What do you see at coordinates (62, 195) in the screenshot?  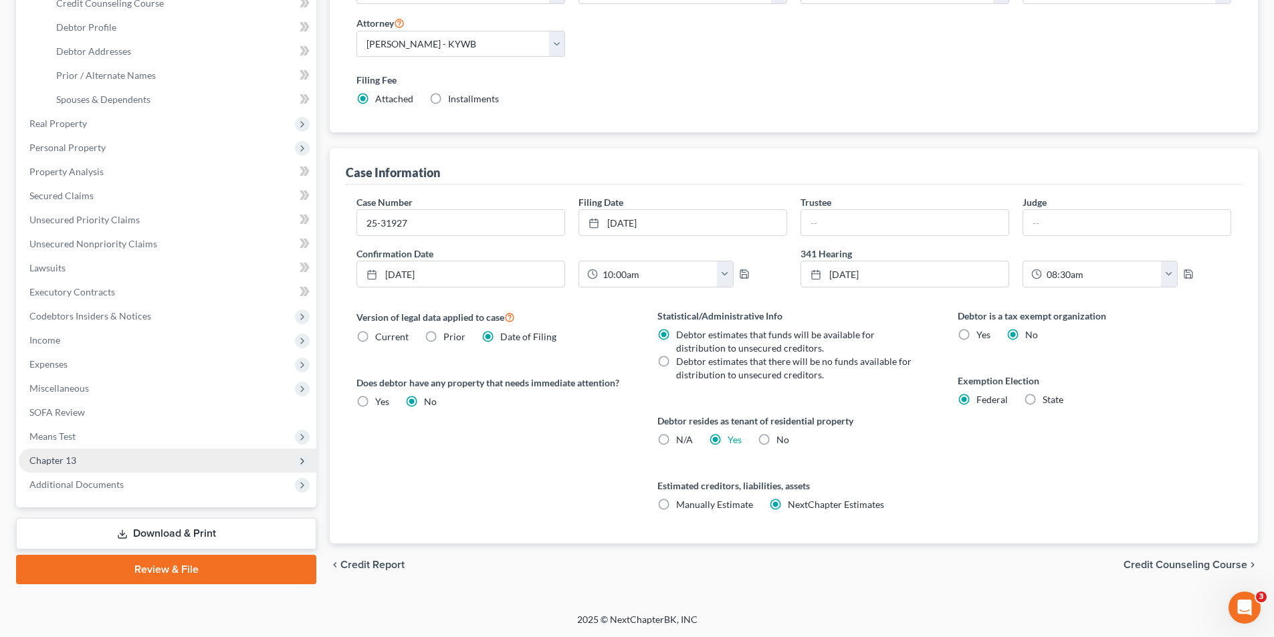 I see `span: Secured Claims` at bounding box center [62, 195].